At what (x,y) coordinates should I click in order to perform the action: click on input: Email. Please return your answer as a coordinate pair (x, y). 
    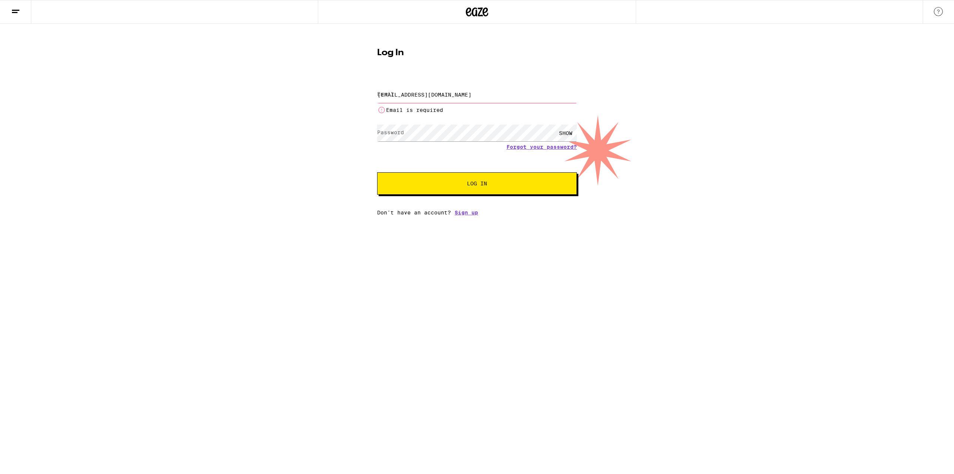
    Looking at the image, I should click on (477, 94).